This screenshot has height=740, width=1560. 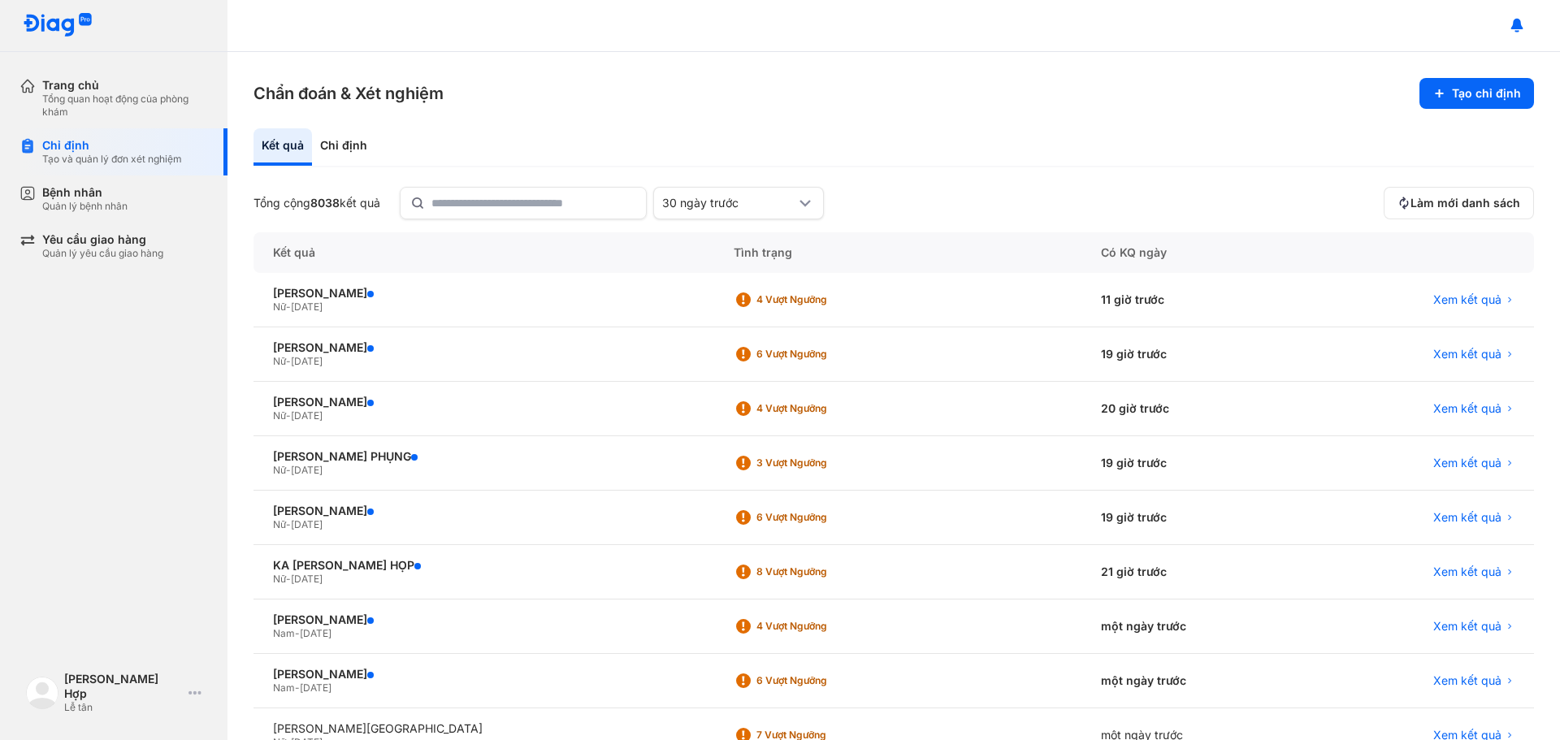 What do you see at coordinates (102, 254) in the screenshot?
I see `div: Quản lý yêu cầu giao hàng` at bounding box center [102, 254].